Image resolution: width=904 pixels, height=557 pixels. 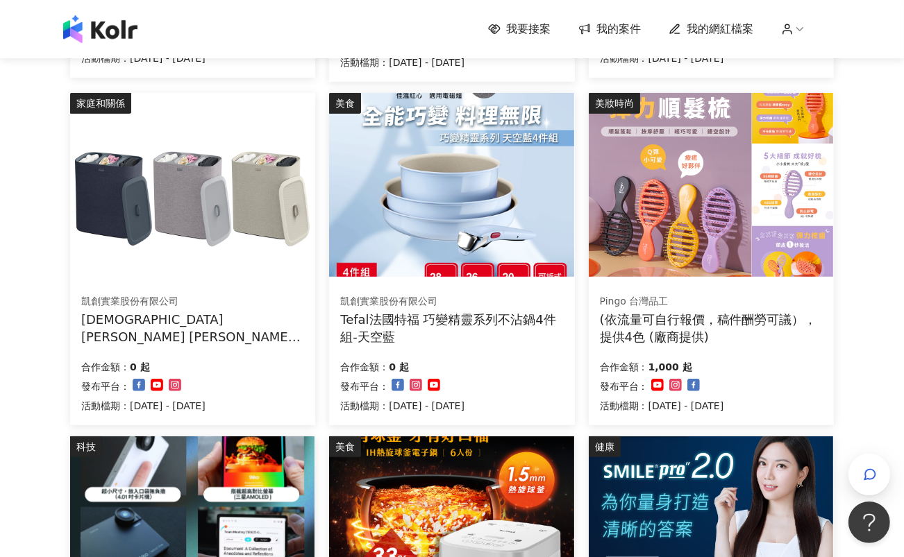 What do you see at coordinates (720, 29) in the screenshot?
I see `span: 我的網紅檔案` at bounding box center [720, 29].